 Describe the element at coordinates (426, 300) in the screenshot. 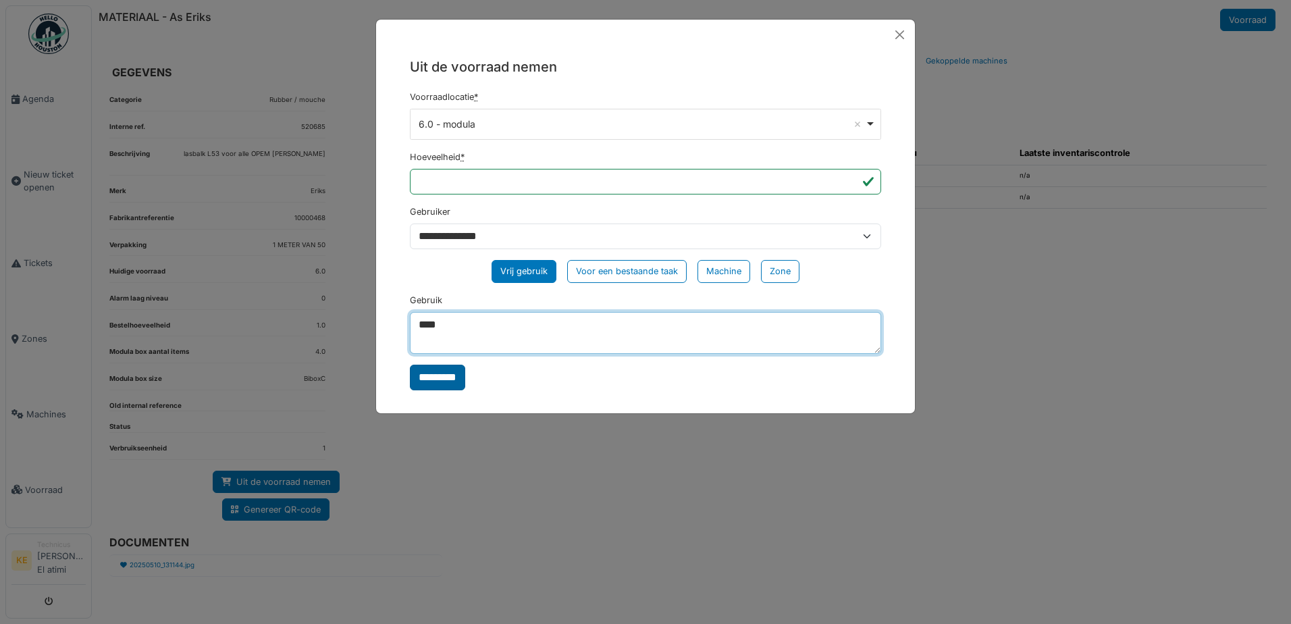

I see `label: Gebruik` at that location.